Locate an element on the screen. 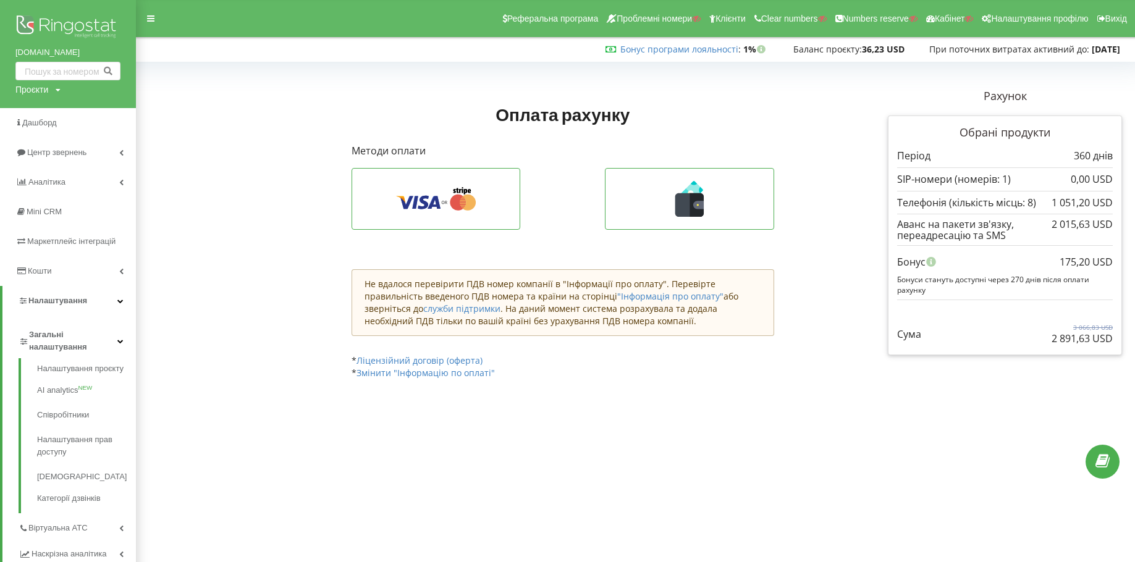  a: Налаштування прав доступу is located at coordinates (86, 446).